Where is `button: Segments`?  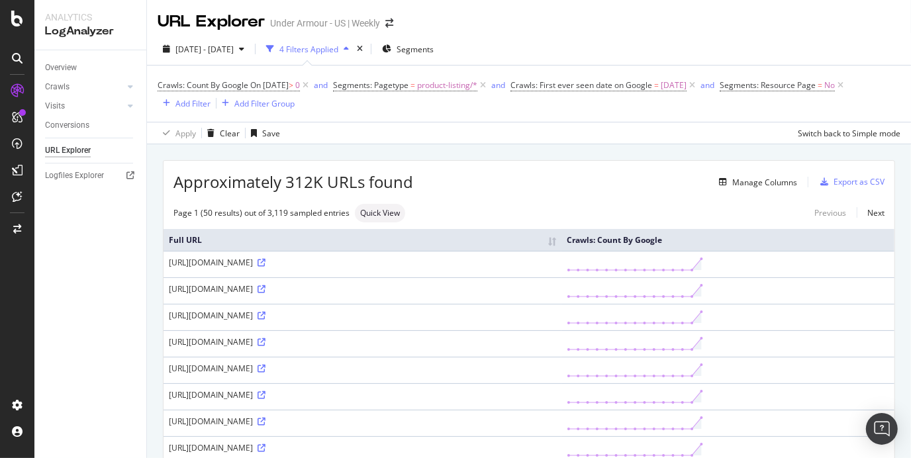
button: Segments is located at coordinates (408, 49).